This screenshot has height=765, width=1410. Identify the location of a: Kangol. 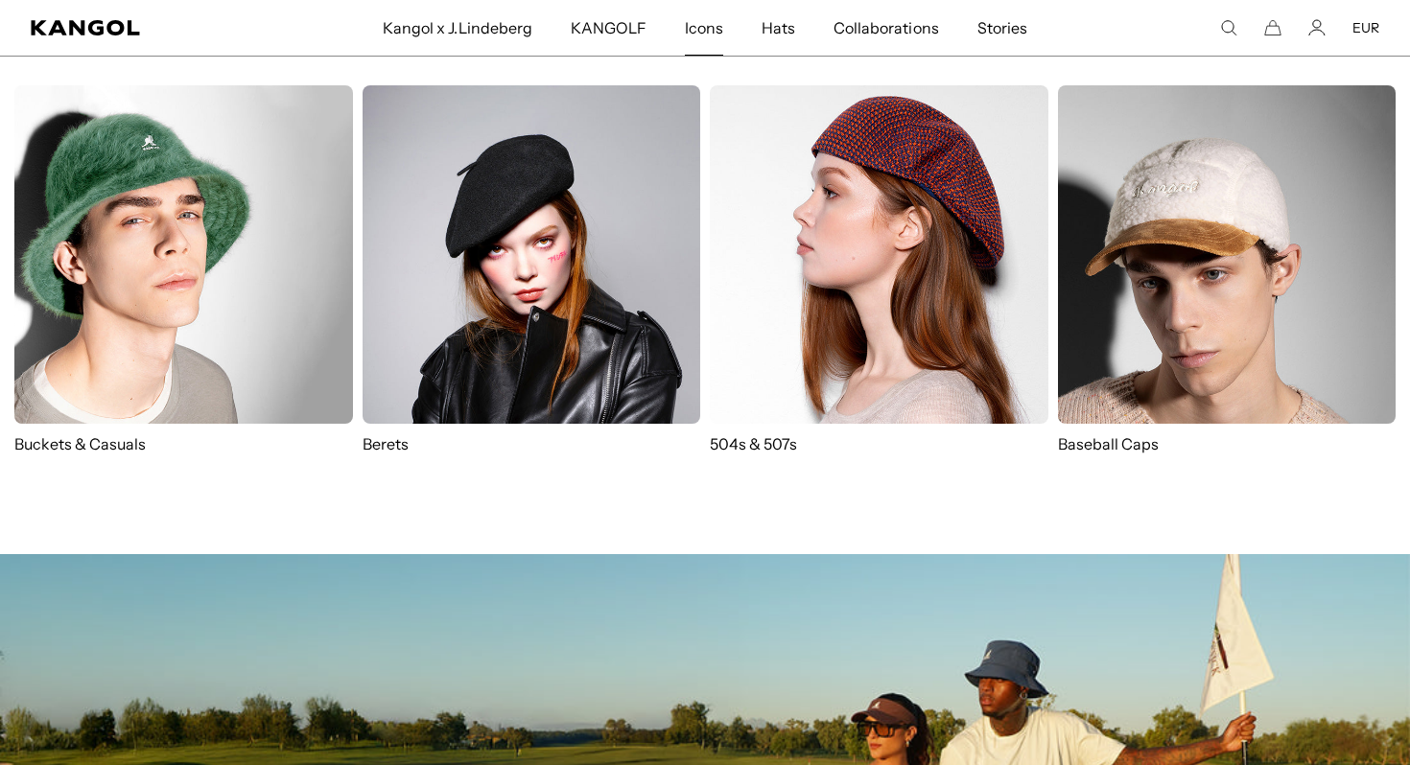
(141, 28).